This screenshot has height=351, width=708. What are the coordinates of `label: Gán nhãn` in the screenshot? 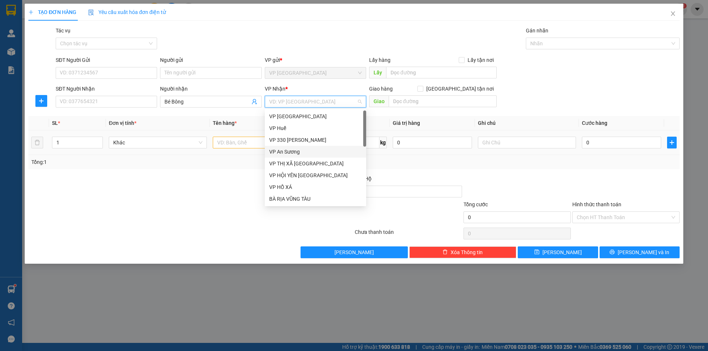 It's located at (537, 31).